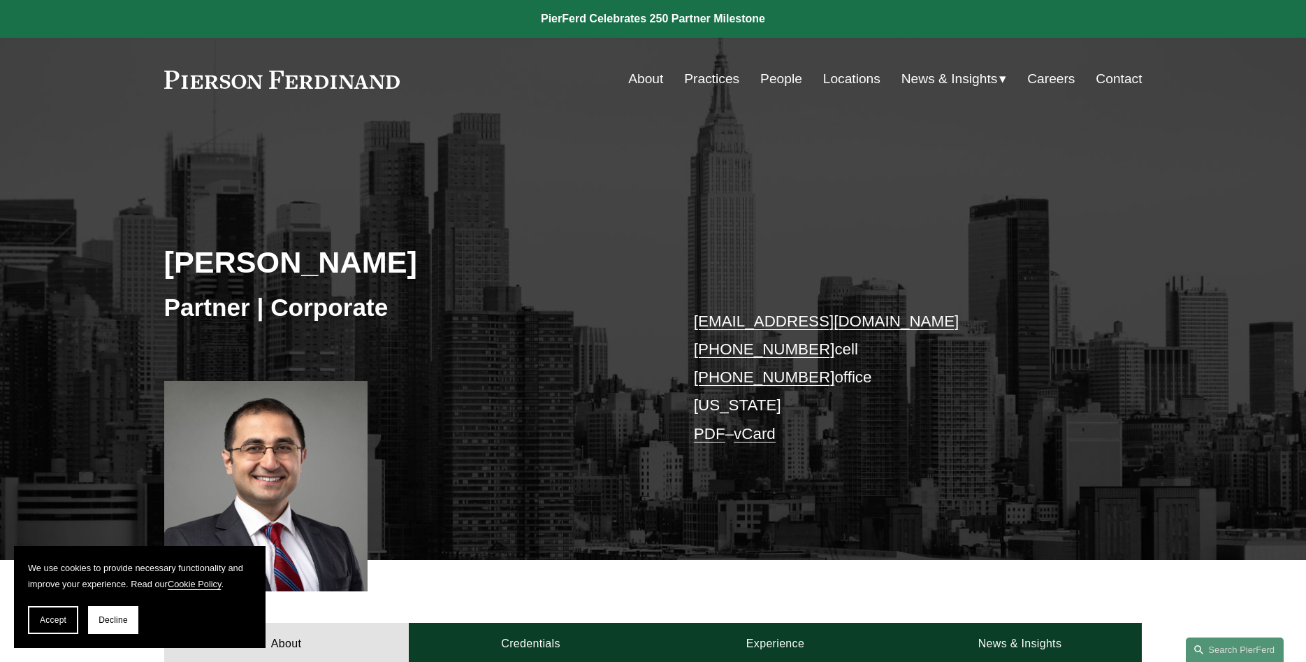 The height and width of the screenshot is (662, 1306). I want to click on a: PDF, so click(709, 433).